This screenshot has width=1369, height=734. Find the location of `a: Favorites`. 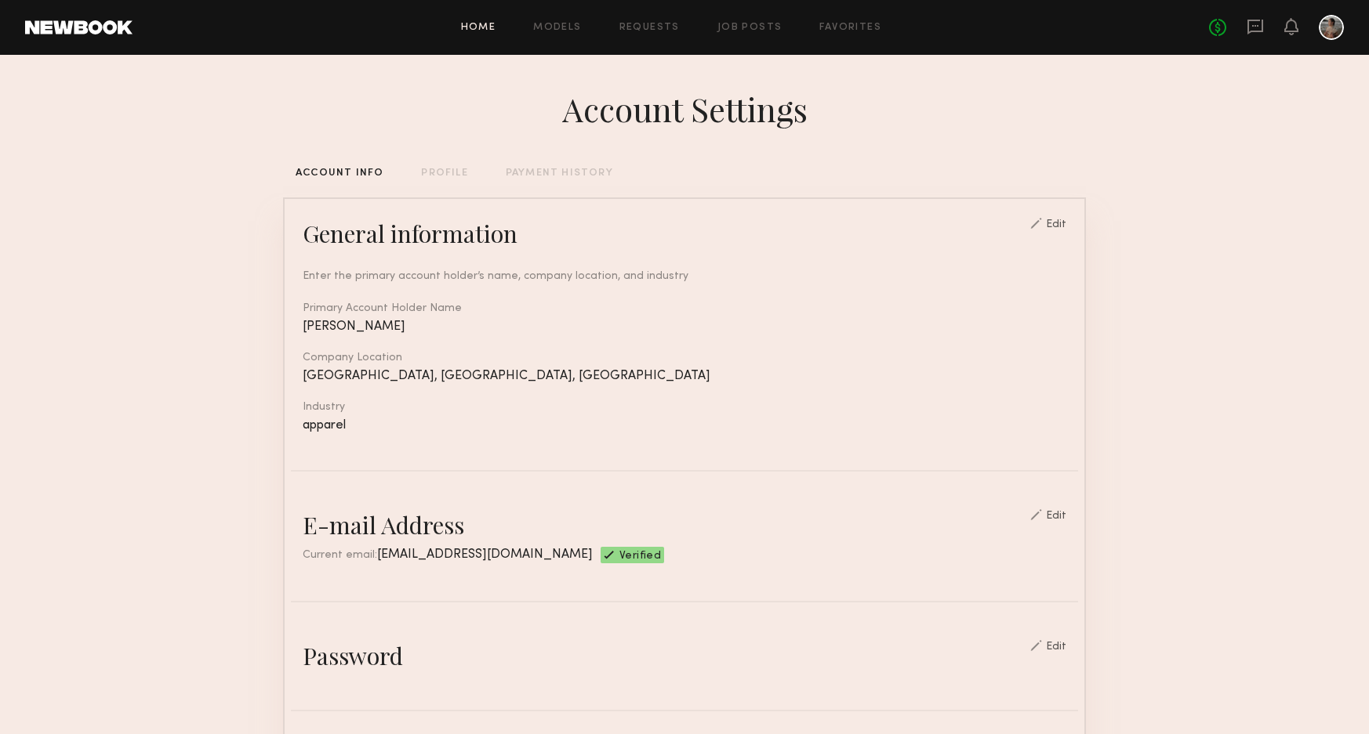

a: Favorites is located at coordinates (850, 27).